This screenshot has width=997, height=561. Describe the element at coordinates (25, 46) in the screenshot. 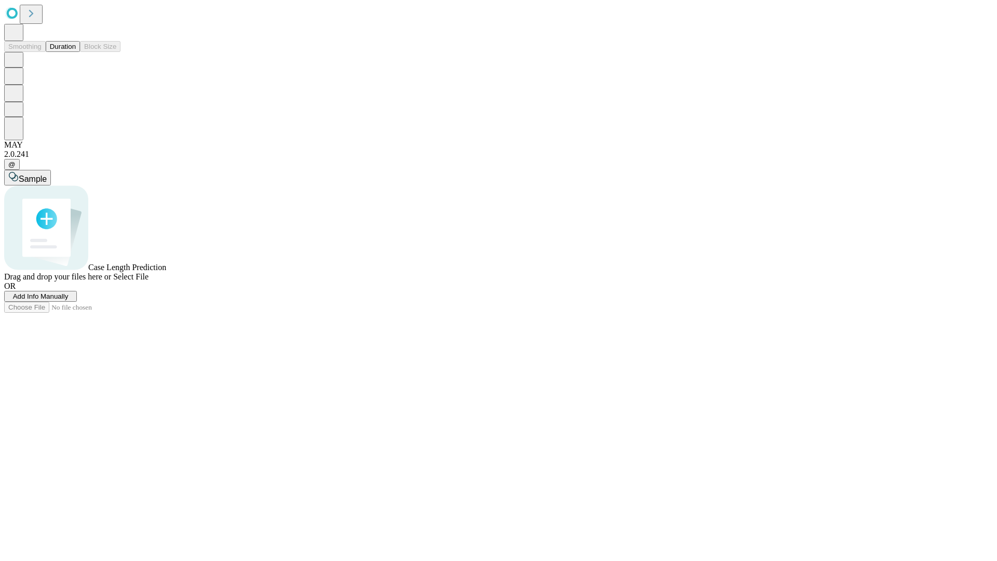

I see `button: Smoothing` at that location.